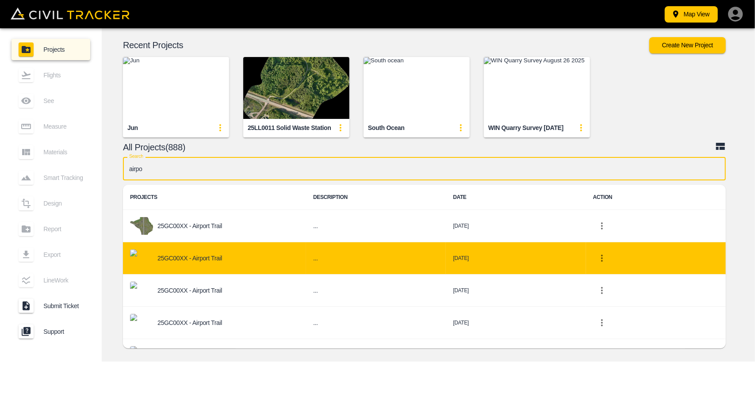  What do you see at coordinates (691, 14) in the screenshot?
I see `button: Map View` at bounding box center [691, 14].